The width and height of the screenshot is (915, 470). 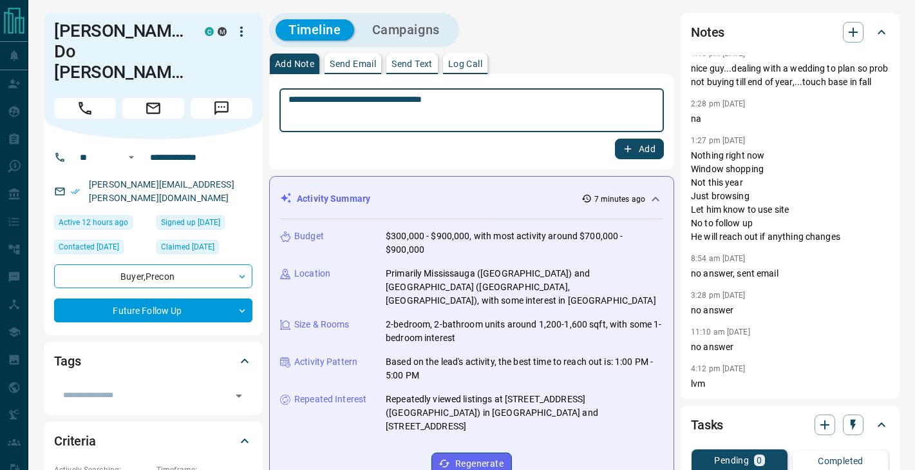 What do you see at coordinates (222, 32) in the screenshot?
I see `div: mrloft.ca` at bounding box center [222, 32].